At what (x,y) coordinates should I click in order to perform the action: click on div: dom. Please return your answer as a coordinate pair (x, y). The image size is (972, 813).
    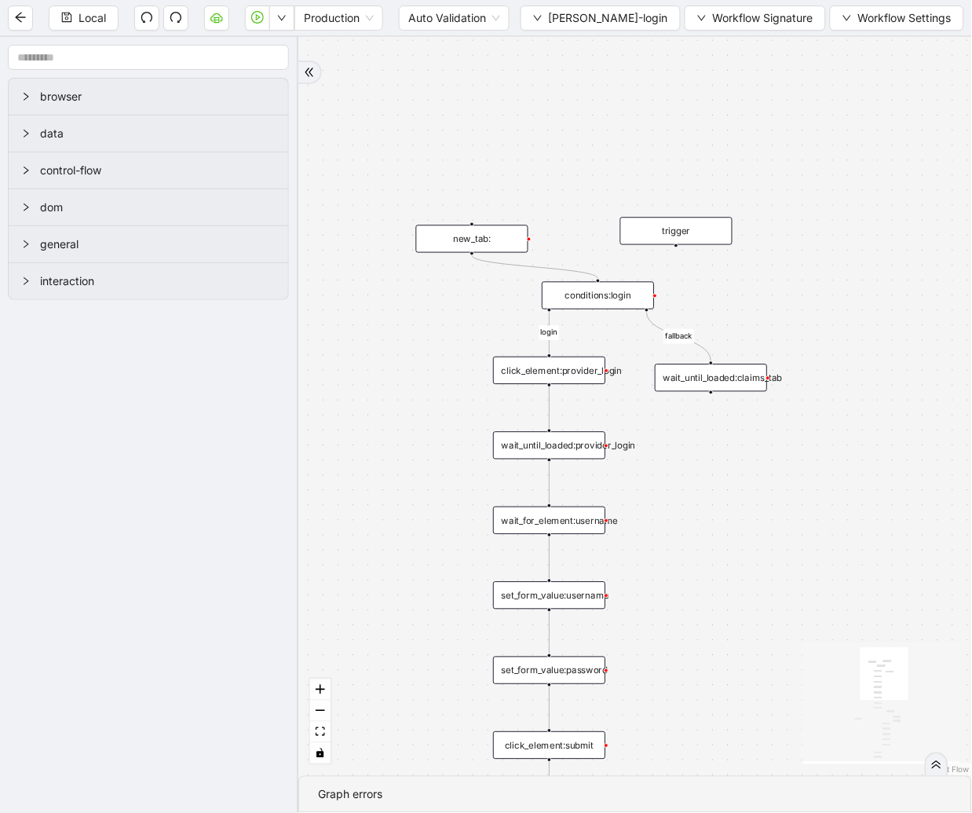
    Looking at the image, I should click on (148, 207).